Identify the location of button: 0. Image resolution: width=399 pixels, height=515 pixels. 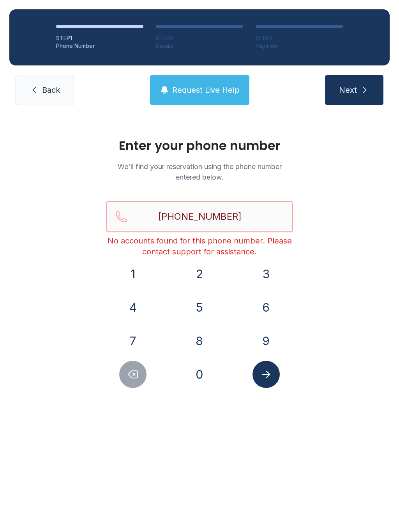
(199, 374).